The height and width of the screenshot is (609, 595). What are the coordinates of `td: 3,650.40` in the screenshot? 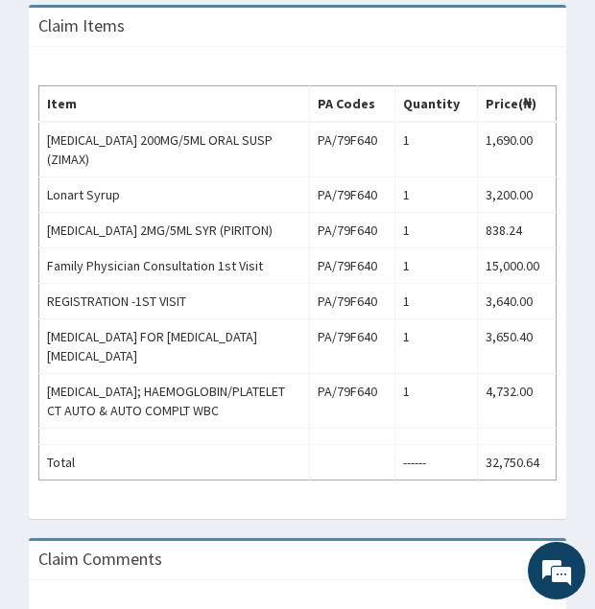 It's located at (516, 346).